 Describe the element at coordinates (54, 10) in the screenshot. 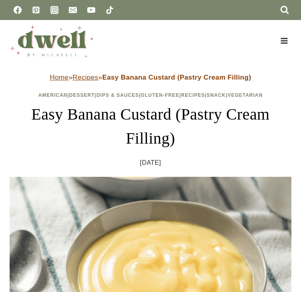

I see `a: Instagram` at that location.